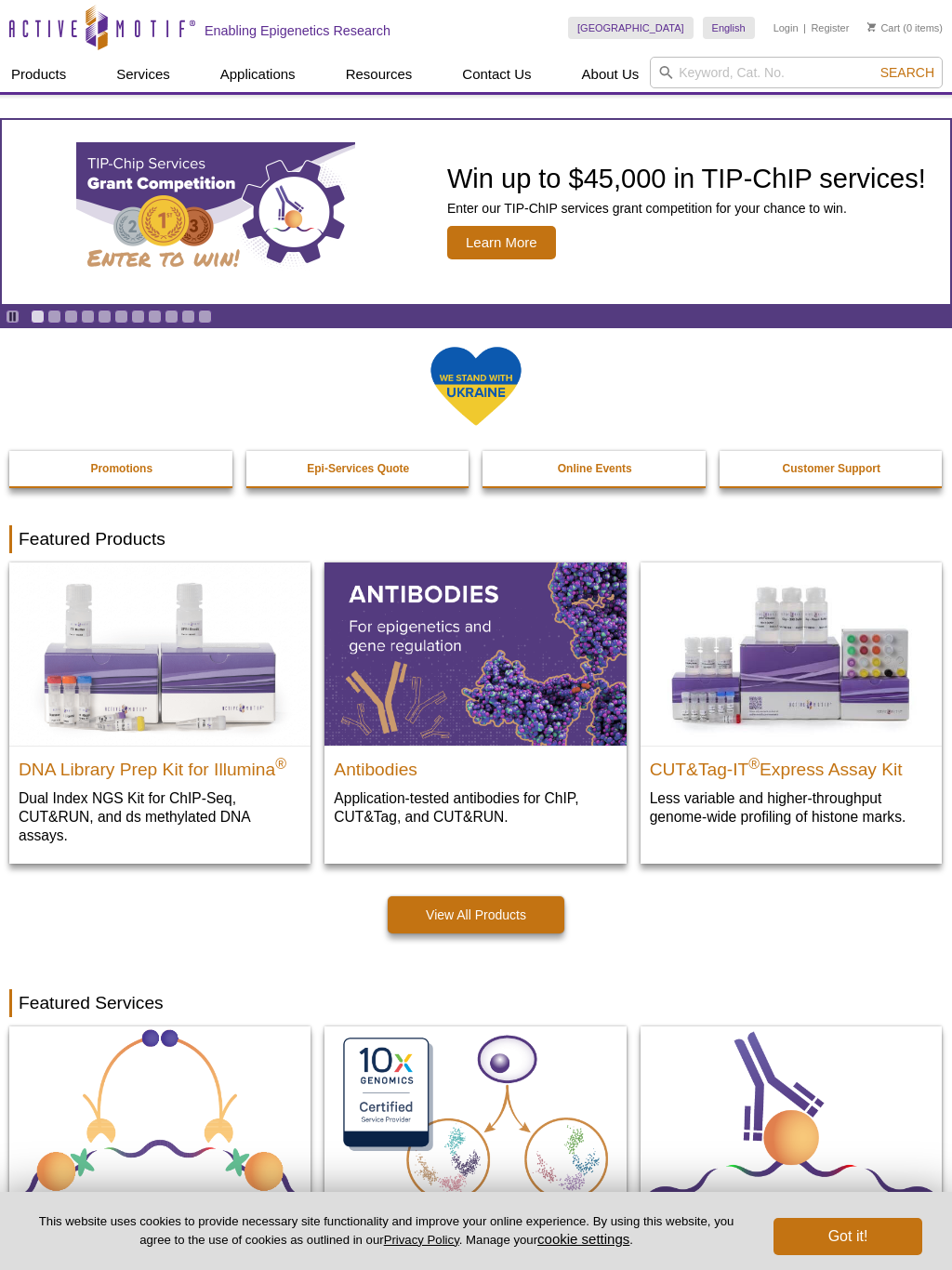 The width and height of the screenshot is (952, 1270). I want to click on p: Dual Index NGS Kit for ChIP-Seq, CUT&RUN, and ds methylated DNA assays., so click(160, 816).